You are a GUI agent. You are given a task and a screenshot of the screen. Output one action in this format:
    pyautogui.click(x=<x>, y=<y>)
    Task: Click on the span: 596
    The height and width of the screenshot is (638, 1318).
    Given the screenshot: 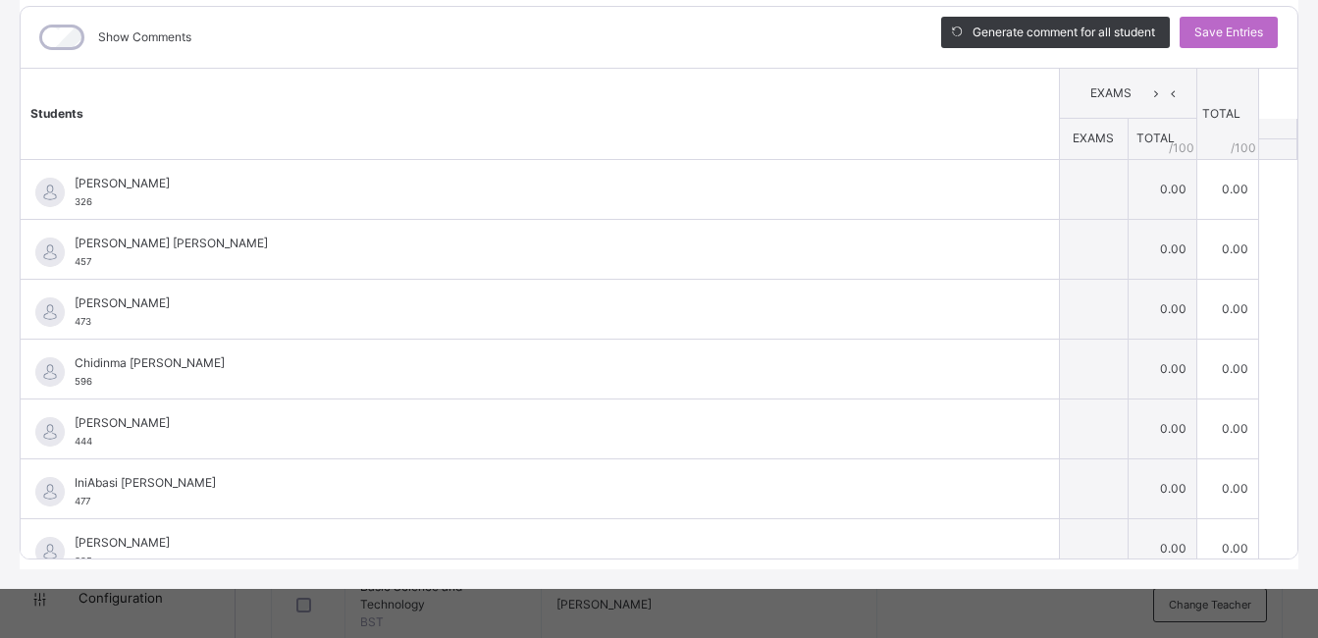 What is the action you would take?
    pyautogui.click(x=83, y=381)
    